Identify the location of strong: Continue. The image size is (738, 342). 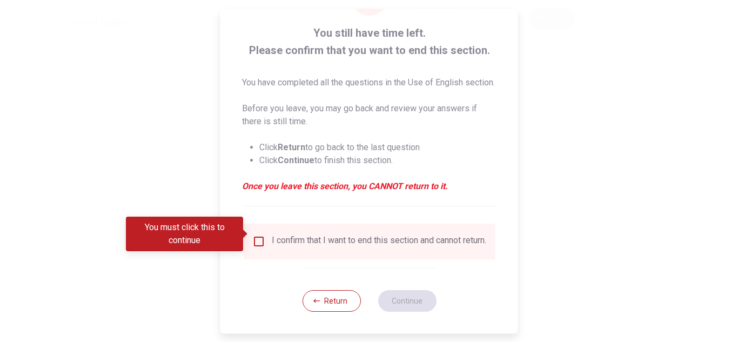
(296, 160).